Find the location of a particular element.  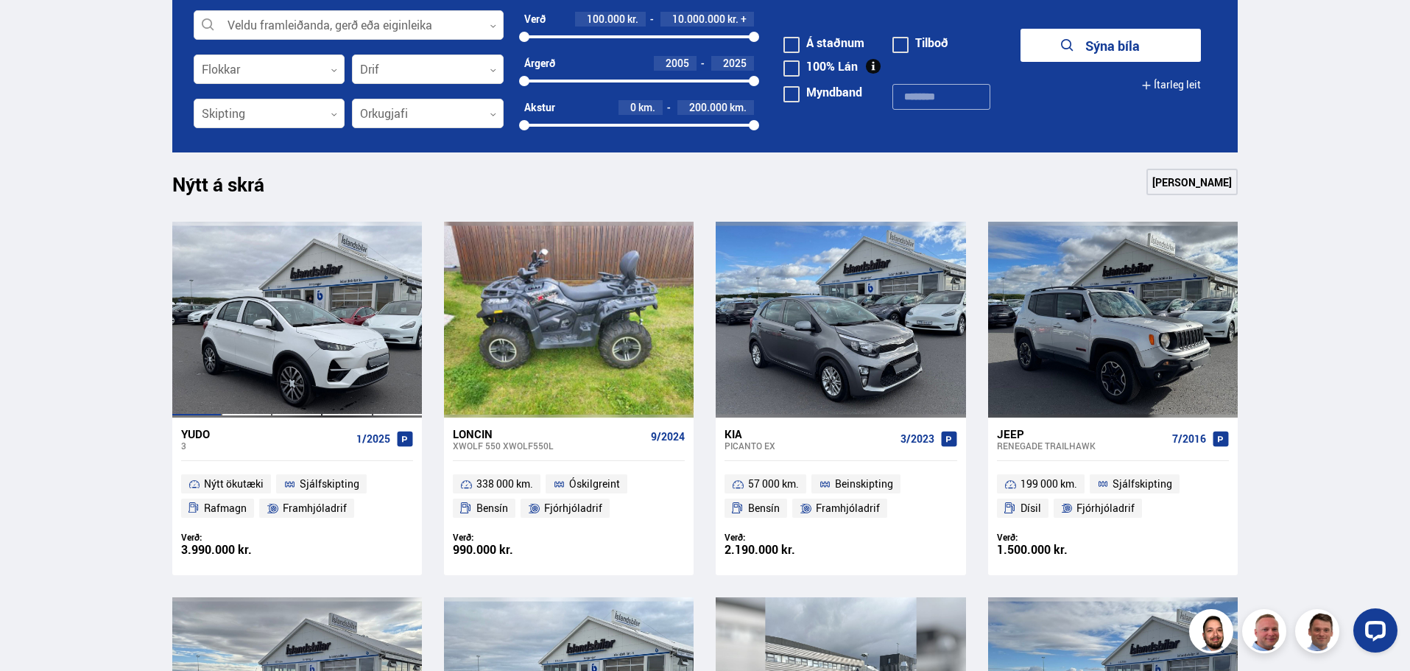

label: Á staðnum is located at coordinates (824, 43).